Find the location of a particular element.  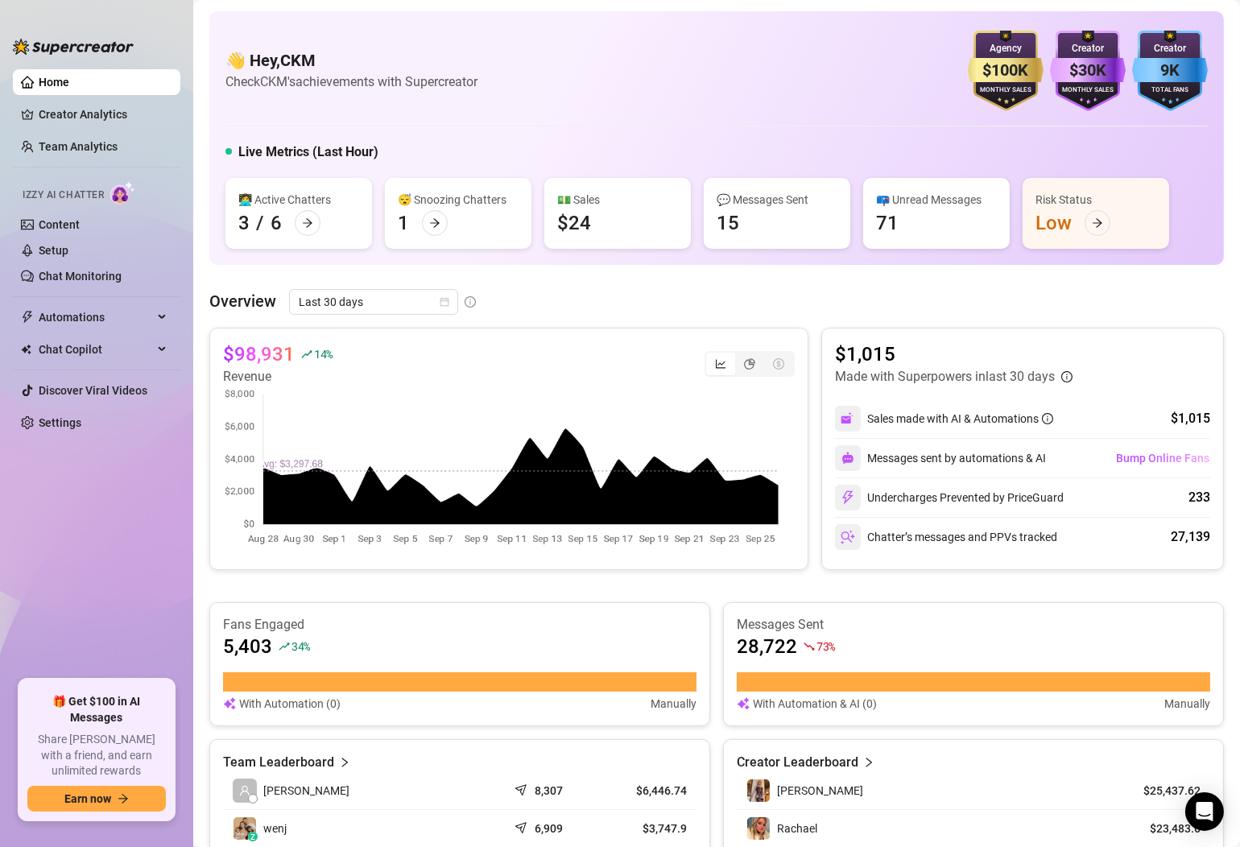

div: $24 is located at coordinates (574, 223).